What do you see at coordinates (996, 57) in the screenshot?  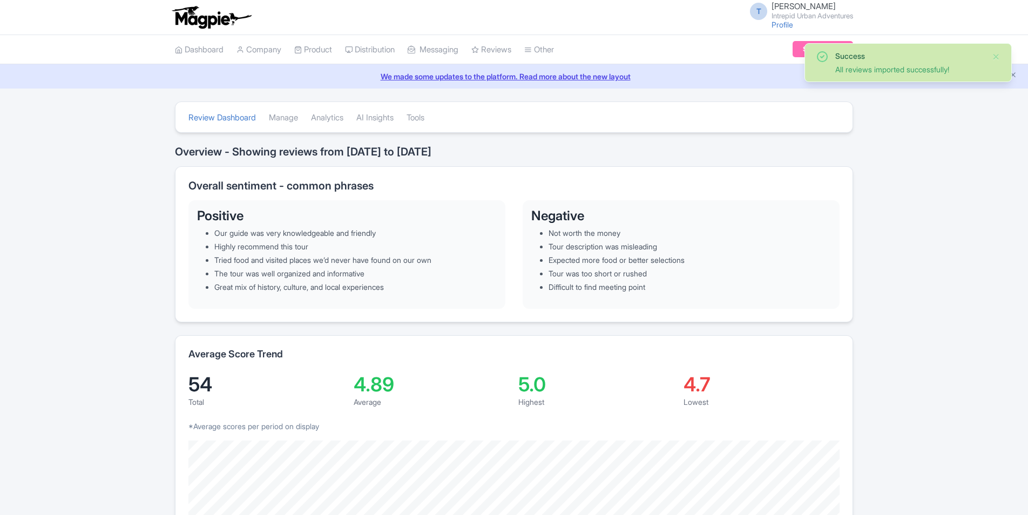 I see `button: Close` at bounding box center [996, 57].